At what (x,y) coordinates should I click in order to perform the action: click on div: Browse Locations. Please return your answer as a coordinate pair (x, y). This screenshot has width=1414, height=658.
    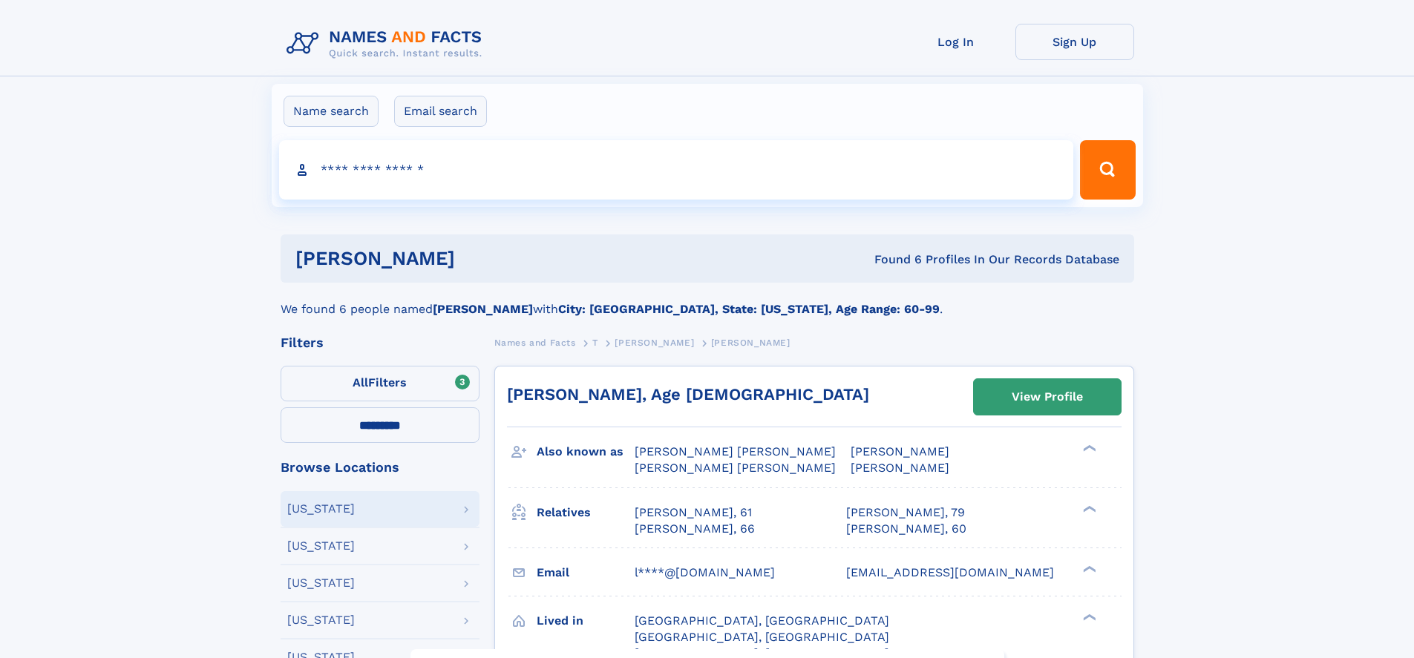
    Looking at the image, I should click on (380, 468).